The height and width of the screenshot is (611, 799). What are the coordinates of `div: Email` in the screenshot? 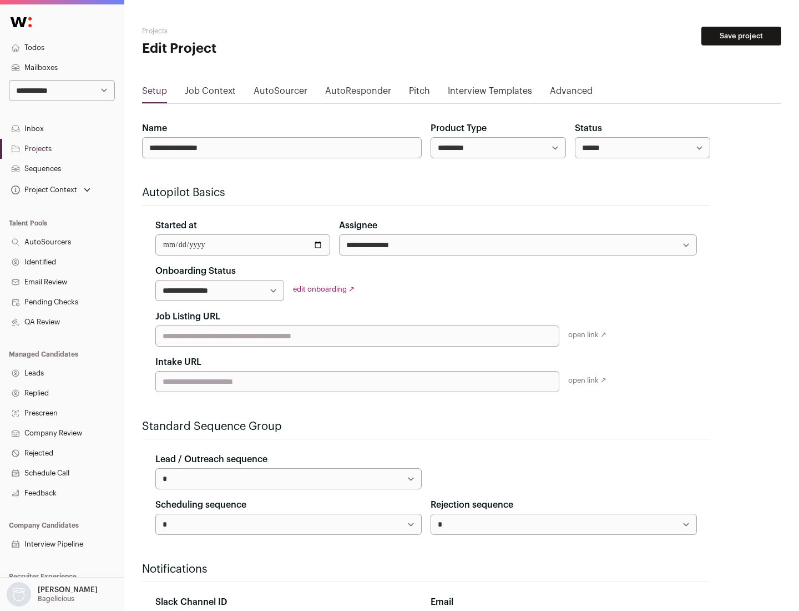 It's located at (564, 602).